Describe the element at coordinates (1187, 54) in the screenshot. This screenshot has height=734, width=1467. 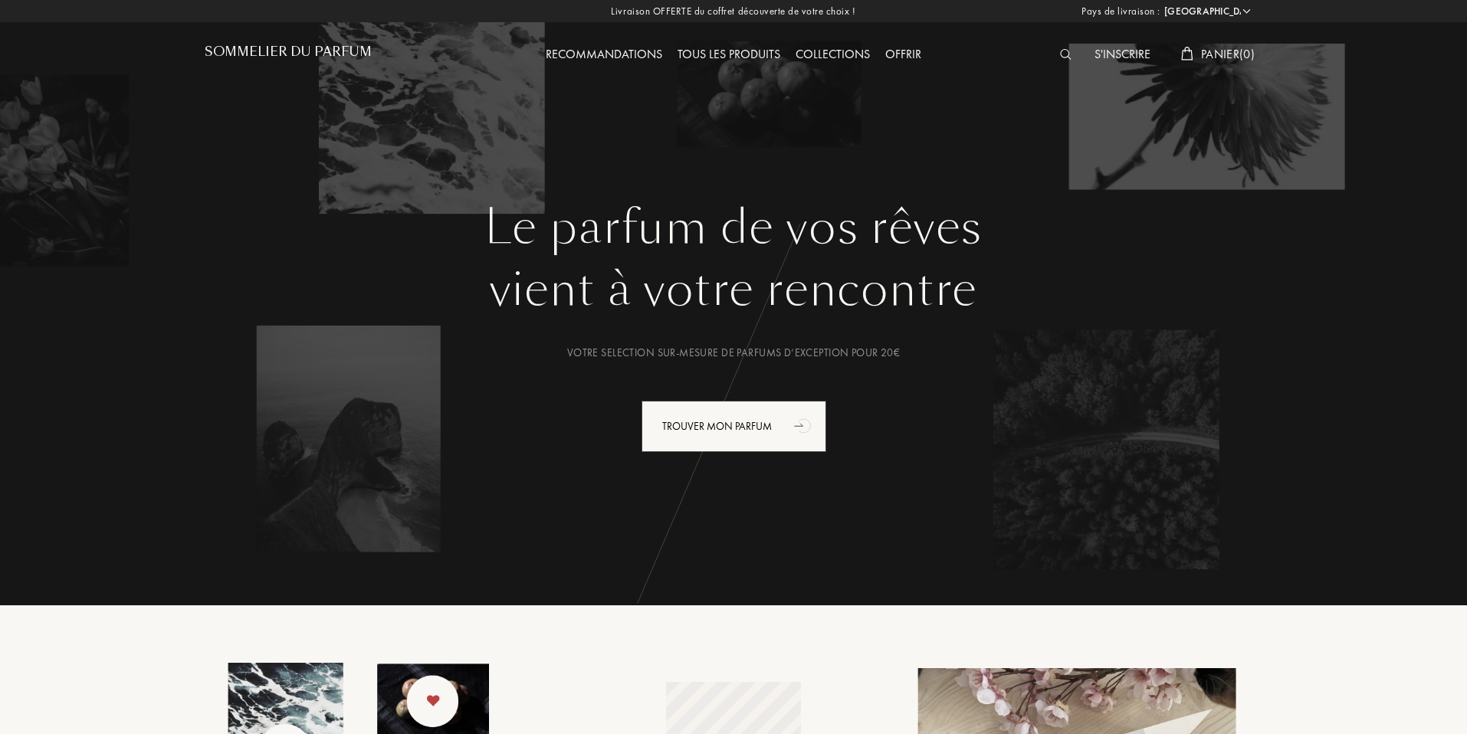
I see `img: cart_white.svg` at that location.